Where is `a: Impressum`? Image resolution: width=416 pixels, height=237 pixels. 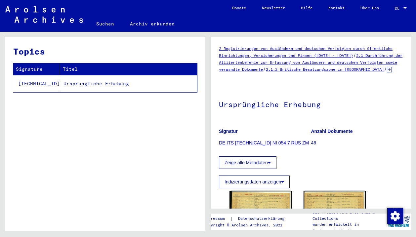 a: Impressum is located at coordinates (216, 218).